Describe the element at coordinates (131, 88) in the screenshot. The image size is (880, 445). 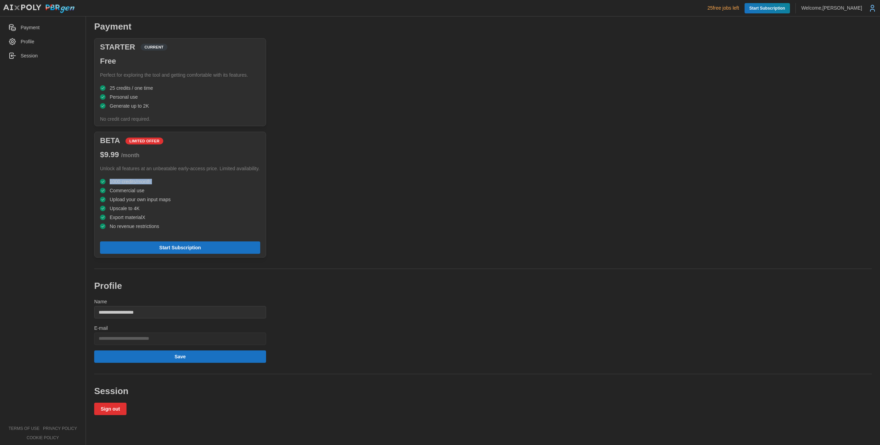
I see `span: 25 credits / one time` at that location.